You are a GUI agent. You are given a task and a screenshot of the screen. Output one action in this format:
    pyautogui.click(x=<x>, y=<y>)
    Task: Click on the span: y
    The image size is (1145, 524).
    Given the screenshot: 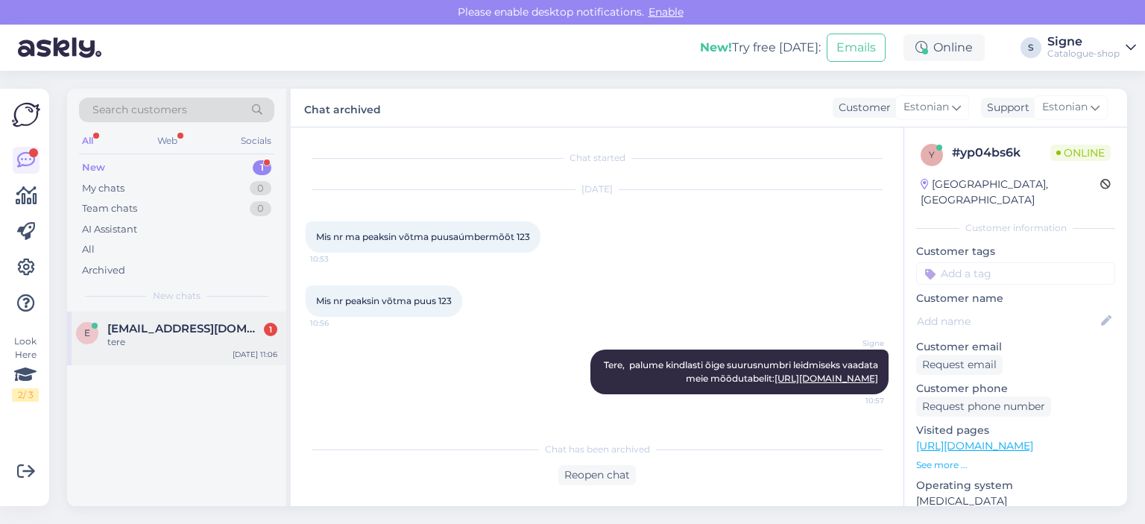 What is the action you would take?
    pyautogui.click(x=932, y=154)
    